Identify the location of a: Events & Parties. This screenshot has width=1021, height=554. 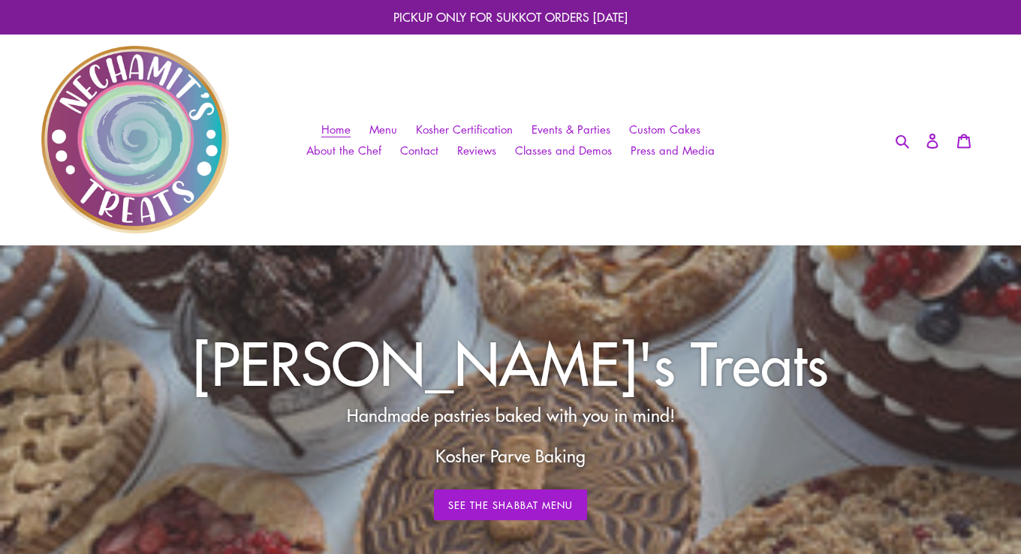
(570, 129).